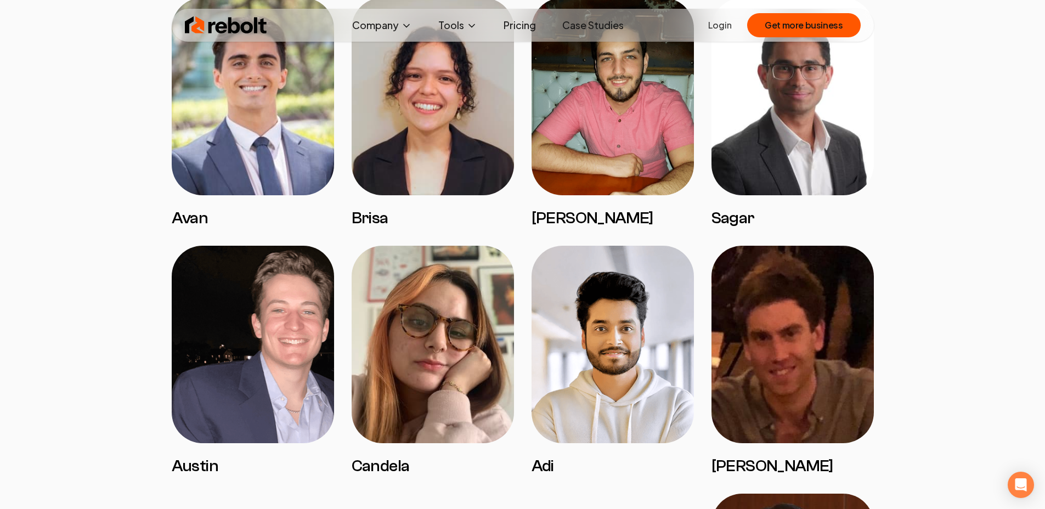 The image size is (1045, 509). I want to click on button: Company, so click(382, 25).